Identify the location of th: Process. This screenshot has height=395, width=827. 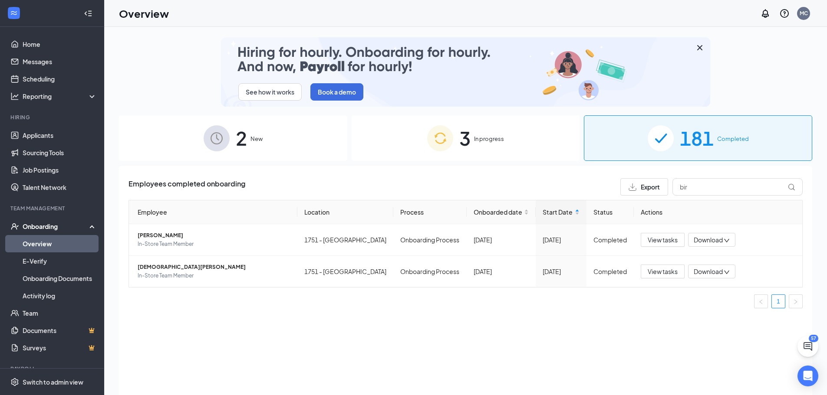
(430, 212).